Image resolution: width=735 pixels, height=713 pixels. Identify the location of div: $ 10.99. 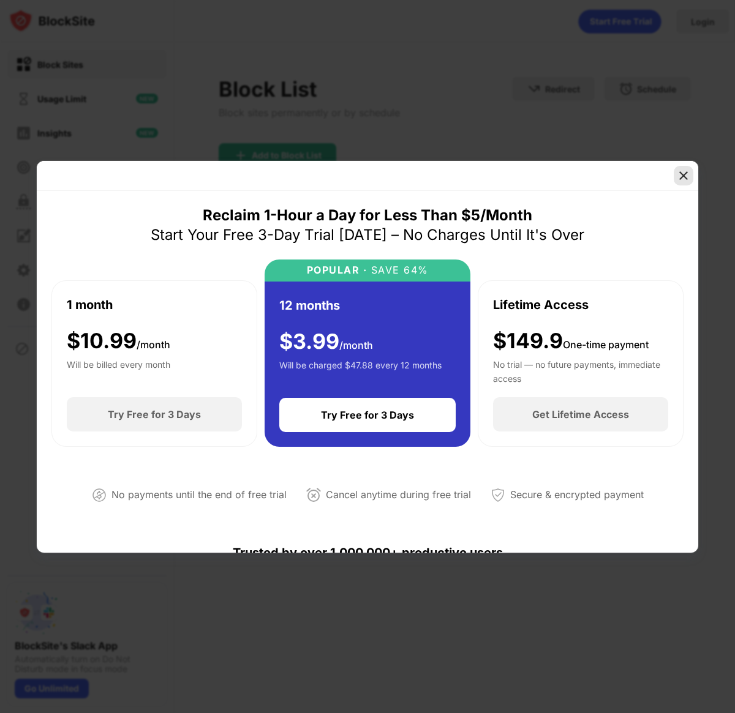
(118, 341).